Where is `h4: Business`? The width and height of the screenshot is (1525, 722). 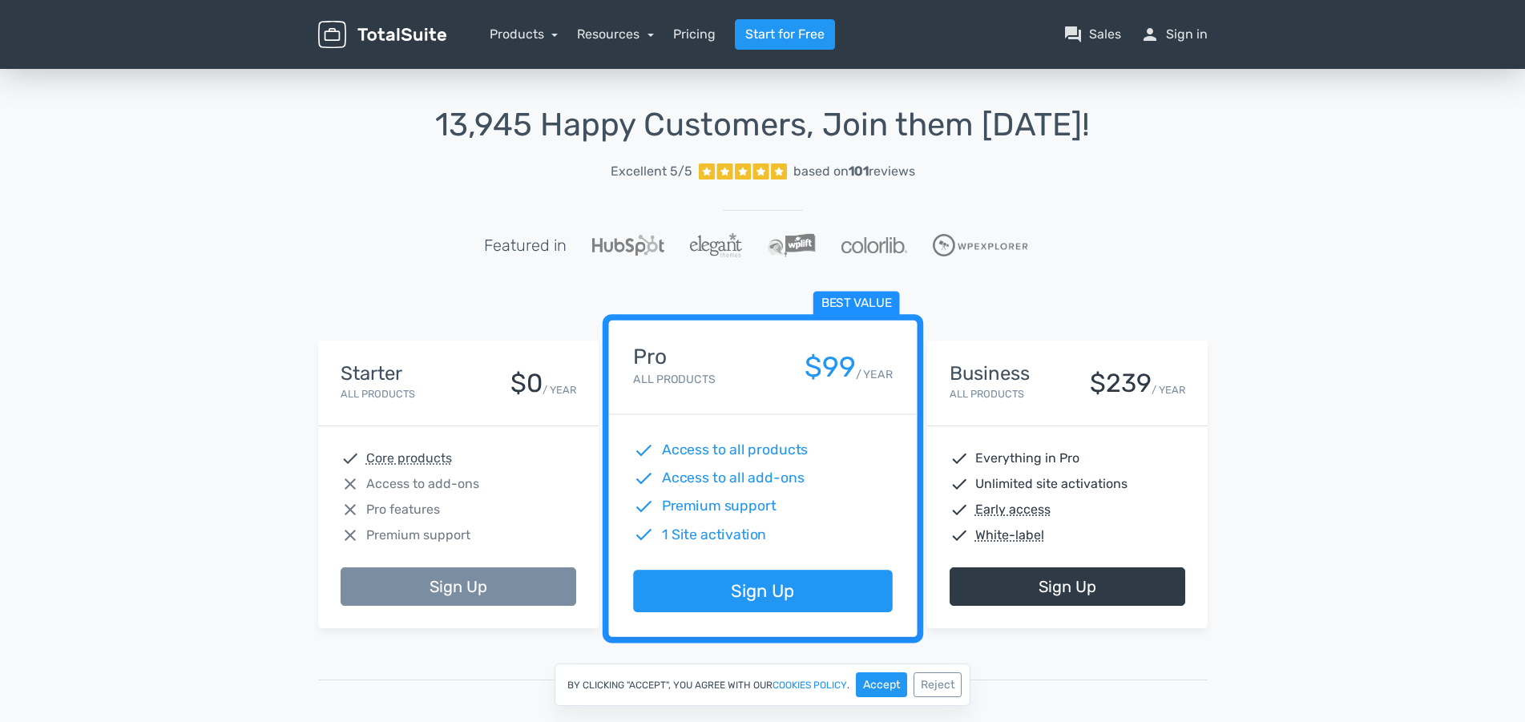 h4: Business is located at coordinates (990, 374).